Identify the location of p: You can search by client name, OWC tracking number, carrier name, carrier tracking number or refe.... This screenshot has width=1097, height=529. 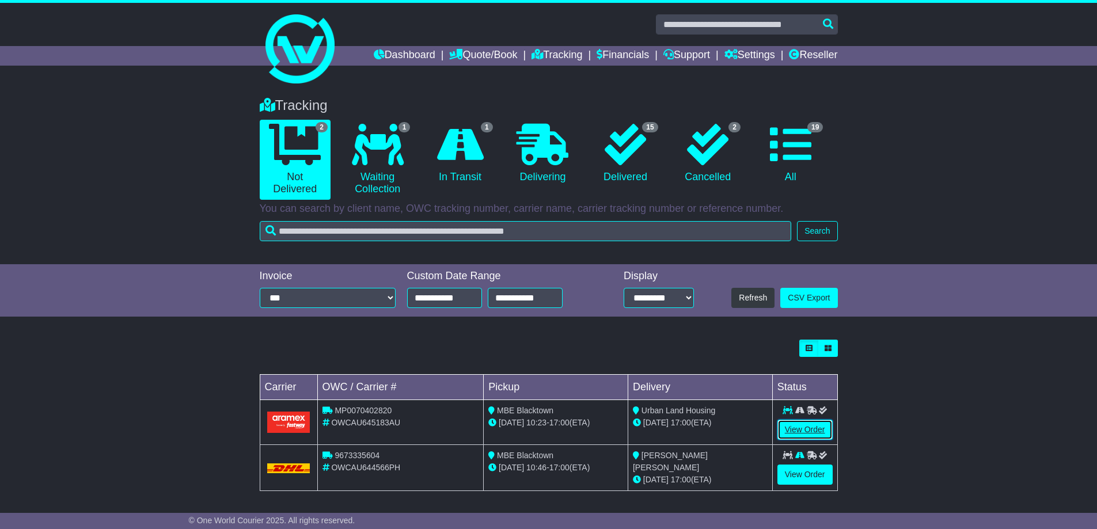
(549, 209).